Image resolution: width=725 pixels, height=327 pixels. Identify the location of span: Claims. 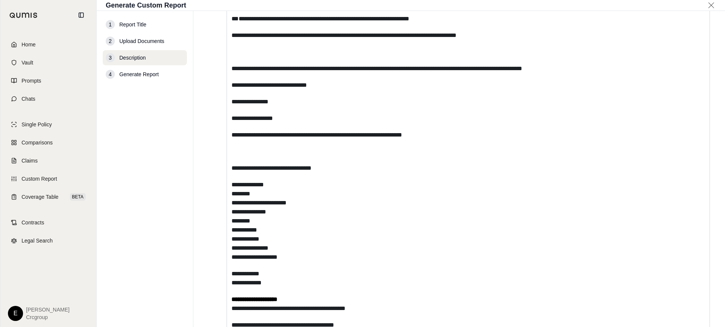
(29, 161).